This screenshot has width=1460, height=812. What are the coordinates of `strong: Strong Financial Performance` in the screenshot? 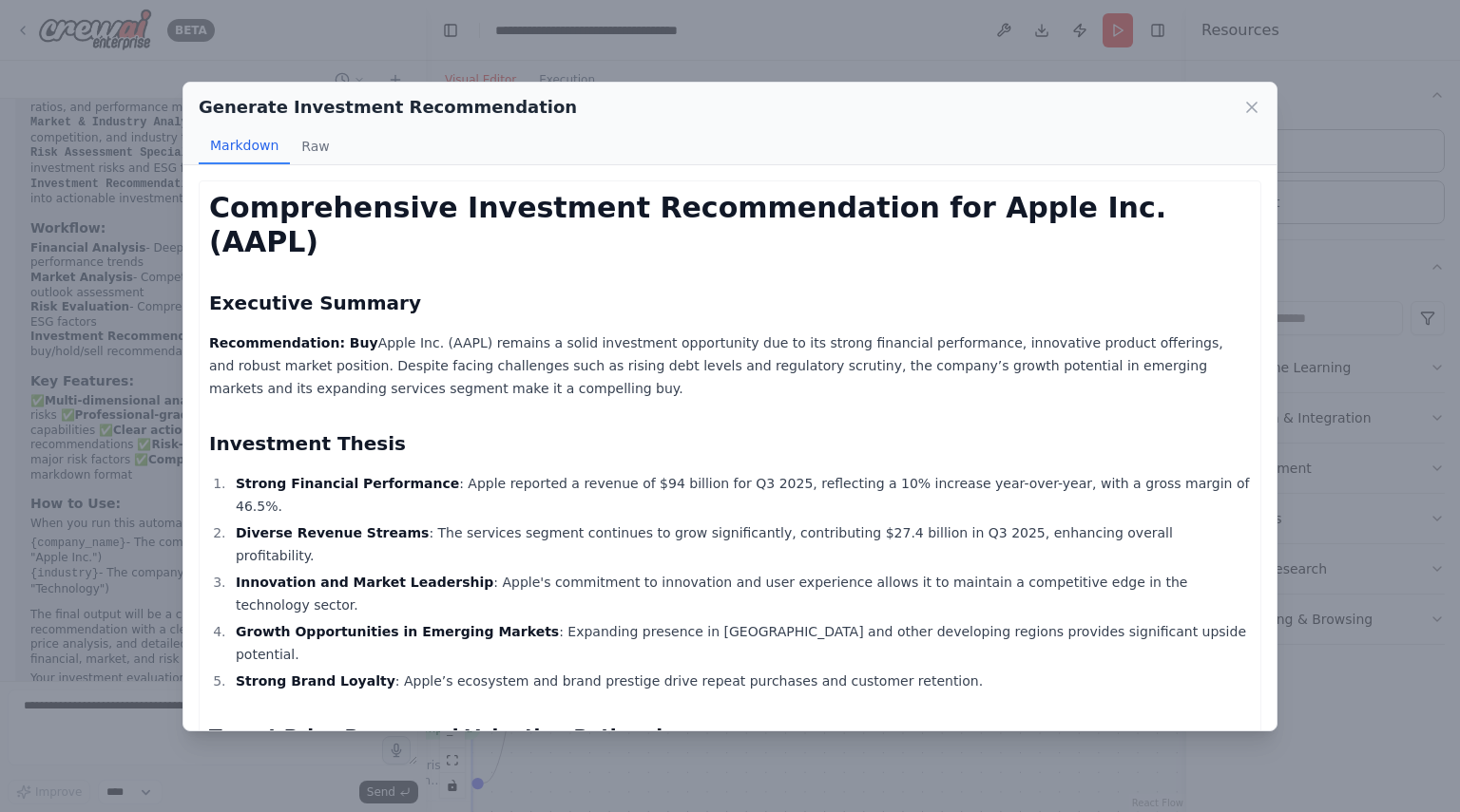 It's located at (347, 484).